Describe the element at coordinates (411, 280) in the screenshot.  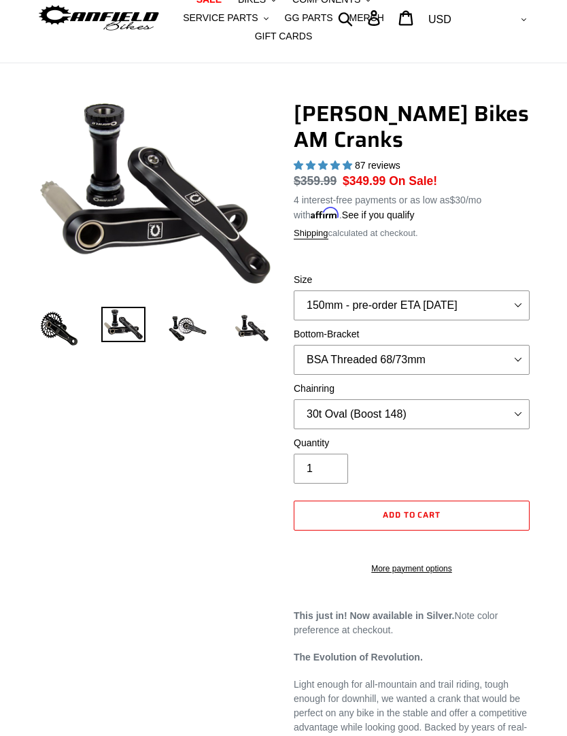
I see `label: Size` at that location.